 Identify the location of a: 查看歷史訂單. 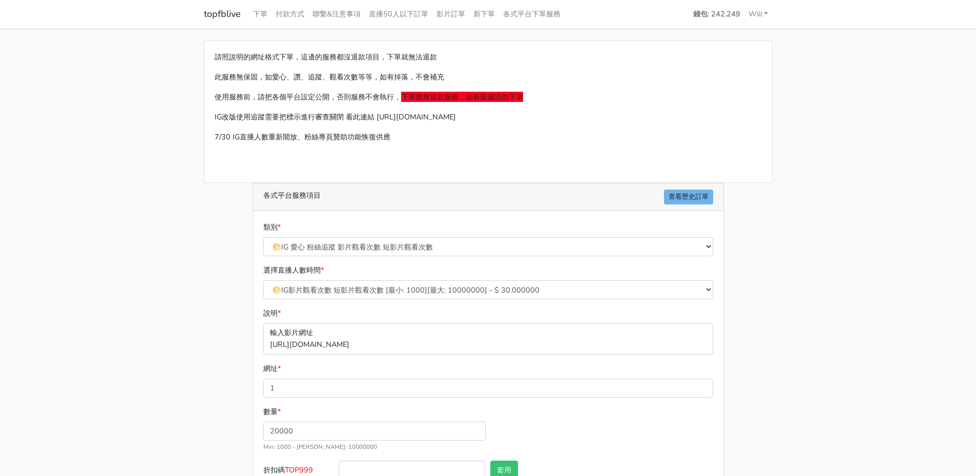
(689, 197).